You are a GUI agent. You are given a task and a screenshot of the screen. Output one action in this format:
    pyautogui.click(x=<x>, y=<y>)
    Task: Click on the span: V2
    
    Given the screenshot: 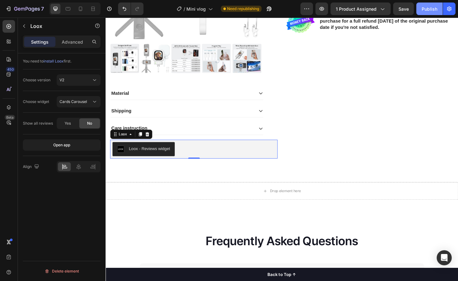 What is the action you would take?
    pyautogui.click(x=62, y=80)
    